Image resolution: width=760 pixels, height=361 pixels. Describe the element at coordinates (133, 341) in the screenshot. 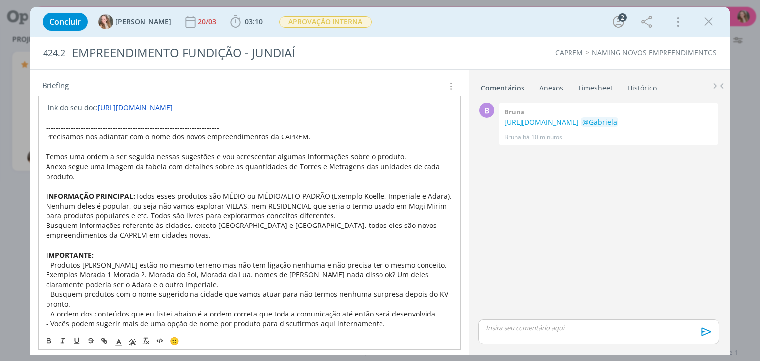

I see `span: Cor de Fundo` at that location.